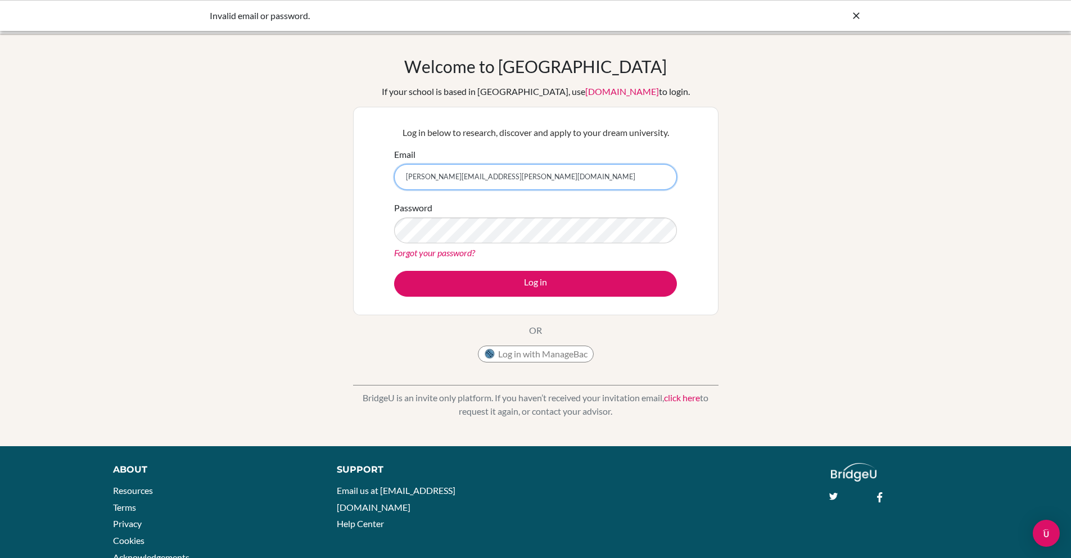 This screenshot has width=1071, height=558. What do you see at coordinates (451, 16) in the screenshot?
I see `div: Invalid email or password.` at bounding box center [451, 16].